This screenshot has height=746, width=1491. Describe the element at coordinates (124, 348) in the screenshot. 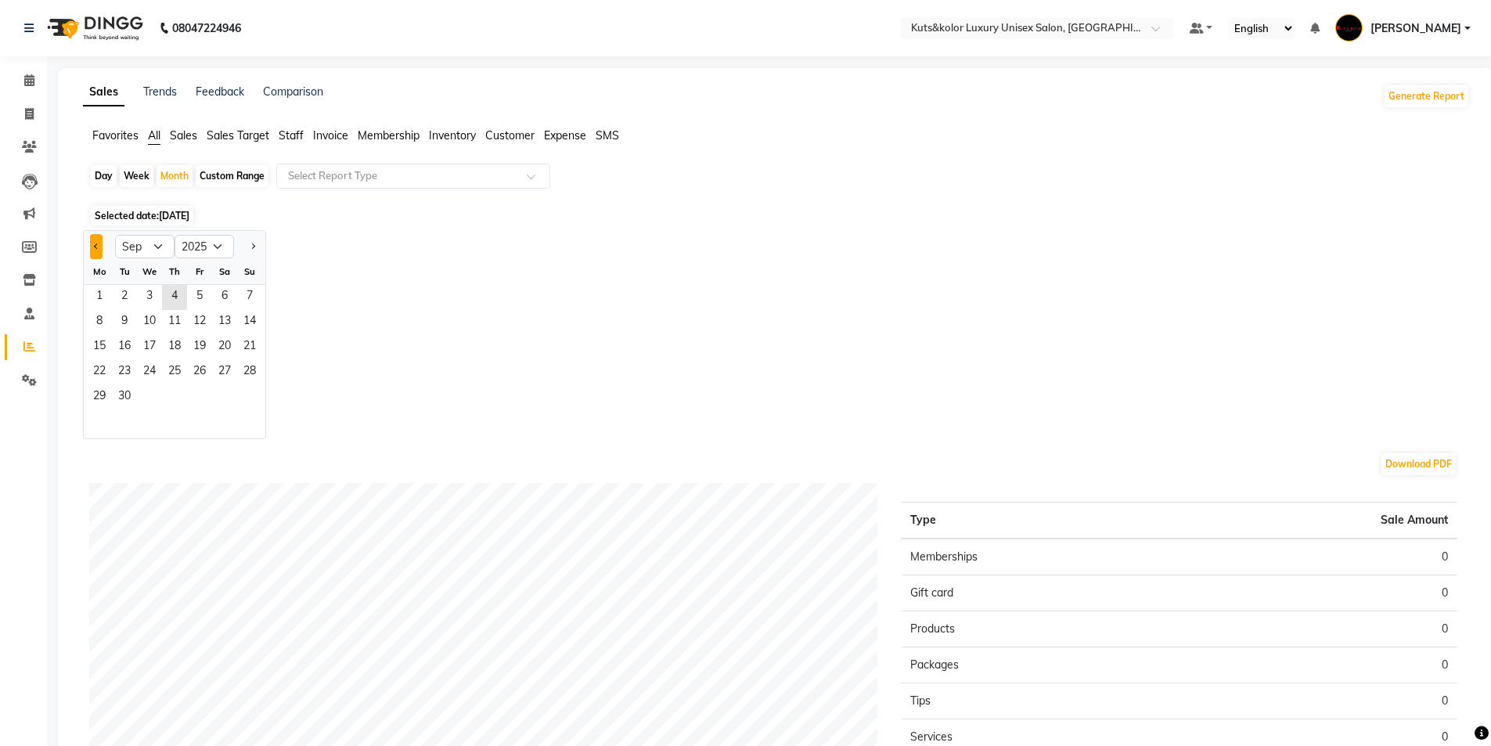

I see `div: Tuesday, September 16, 2025` at that location.